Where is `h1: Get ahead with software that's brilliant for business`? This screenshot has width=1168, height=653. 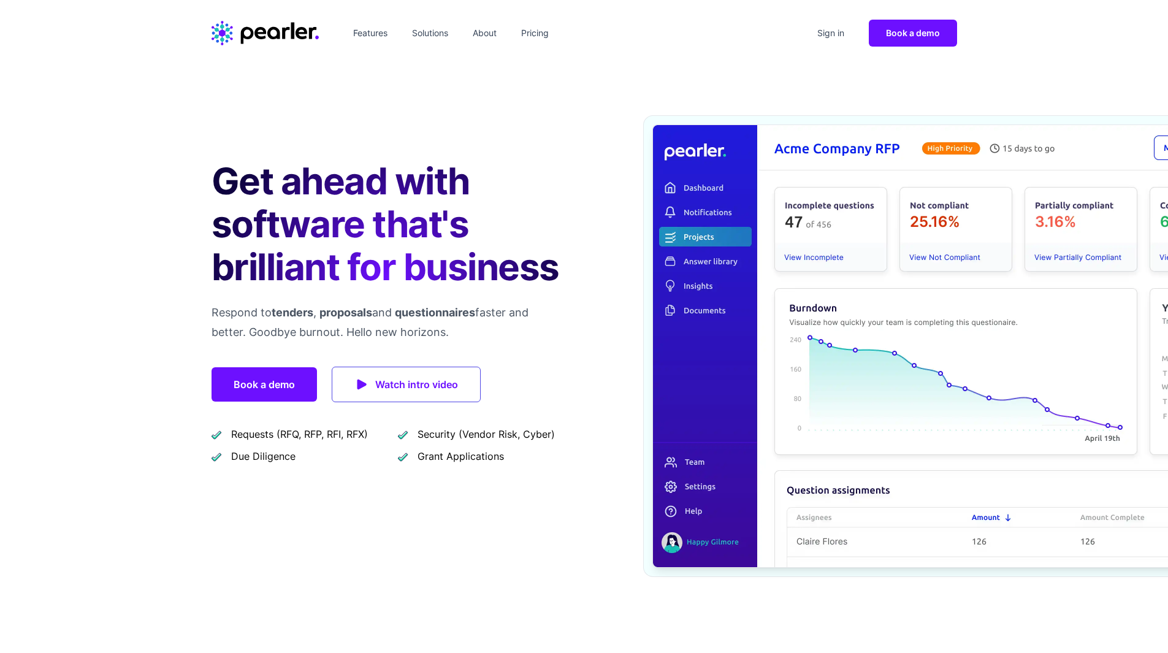 h1: Get ahead with software that's brilliant for business is located at coordinates (388, 224).